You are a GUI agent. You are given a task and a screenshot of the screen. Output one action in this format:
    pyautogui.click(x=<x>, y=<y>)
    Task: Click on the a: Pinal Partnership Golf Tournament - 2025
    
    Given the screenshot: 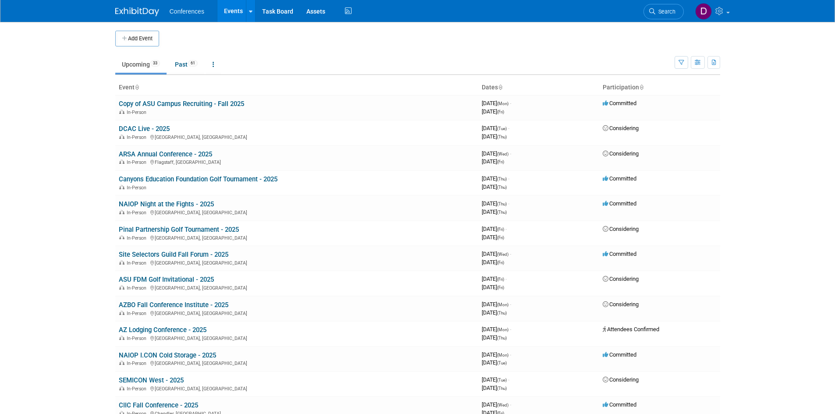 What is the action you would take?
    pyautogui.click(x=179, y=230)
    